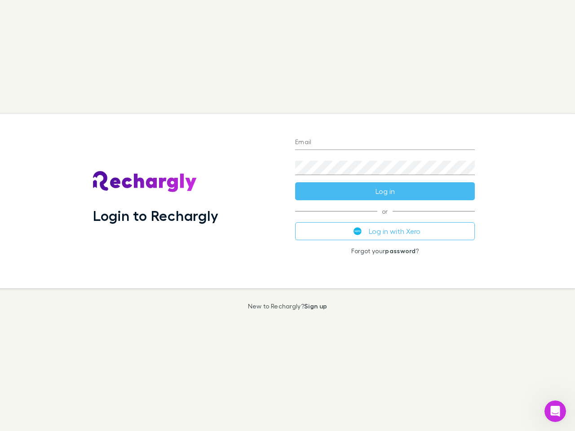  Describe the element at coordinates (155, 216) in the screenshot. I see `h1: Login to Rechargly` at that location.